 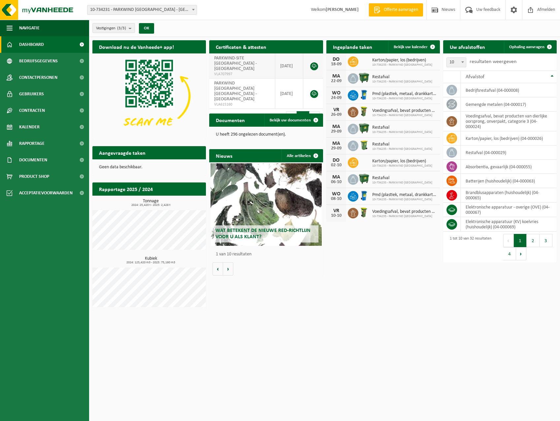 I want to click on count: (3/3), so click(x=121, y=28).